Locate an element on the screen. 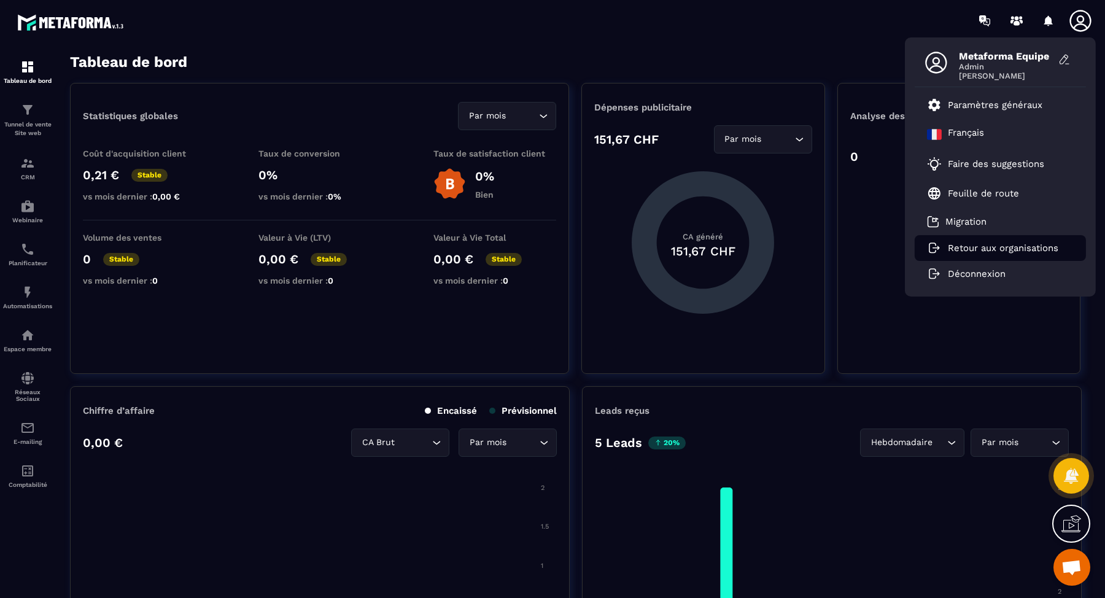  a: Faire des suggestions is located at coordinates (992, 164).